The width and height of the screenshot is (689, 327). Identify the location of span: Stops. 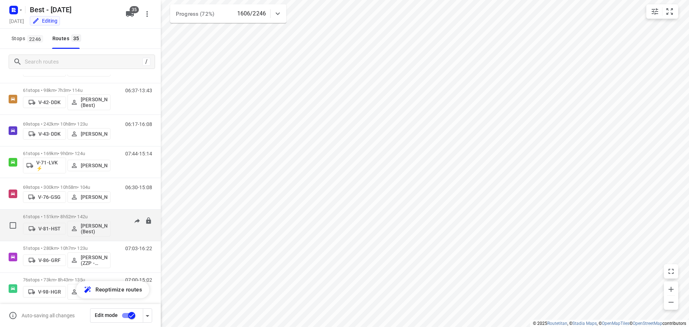
(28, 38).